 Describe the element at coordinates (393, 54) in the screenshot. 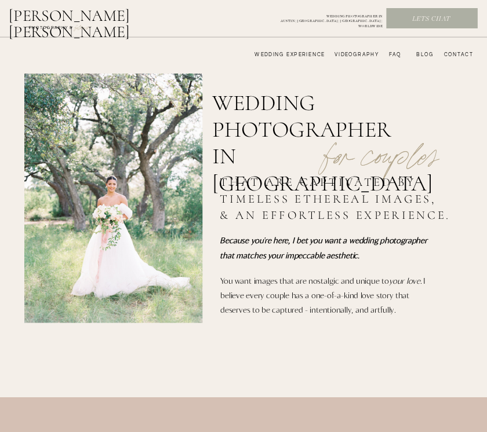

I see `nav: FAQ` at that location.